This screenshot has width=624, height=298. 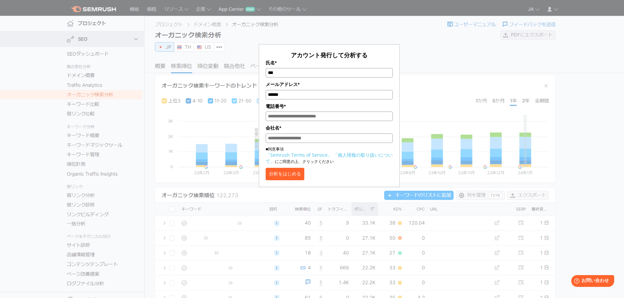 I want to click on a: 「個人情報の取り扱いについて」, so click(x=329, y=158).